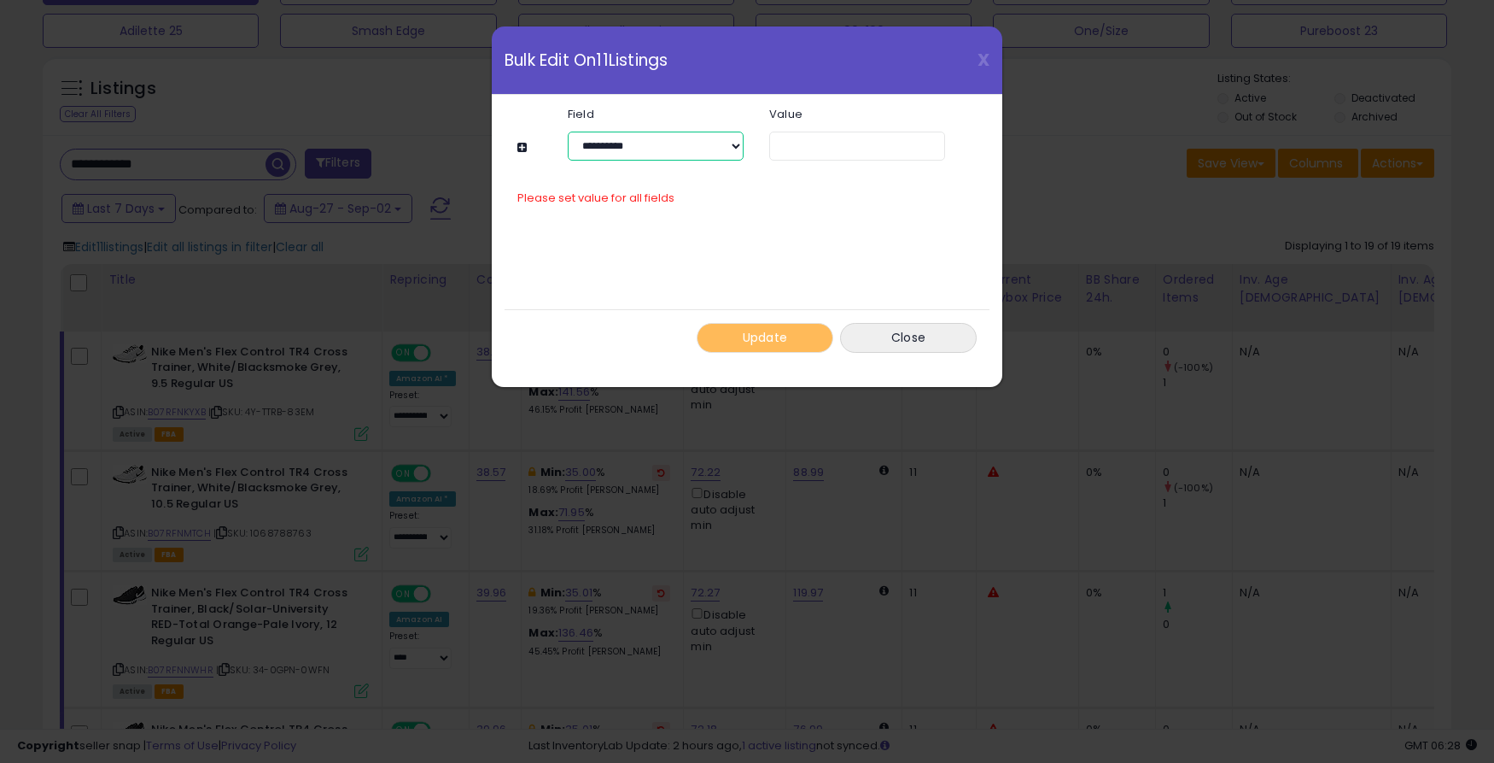 This screenshot has width=1494, height=763. What do you see at coordinates (765, 337) in the screenshot?
I see `span: Update` at bounding box center [765, 337].